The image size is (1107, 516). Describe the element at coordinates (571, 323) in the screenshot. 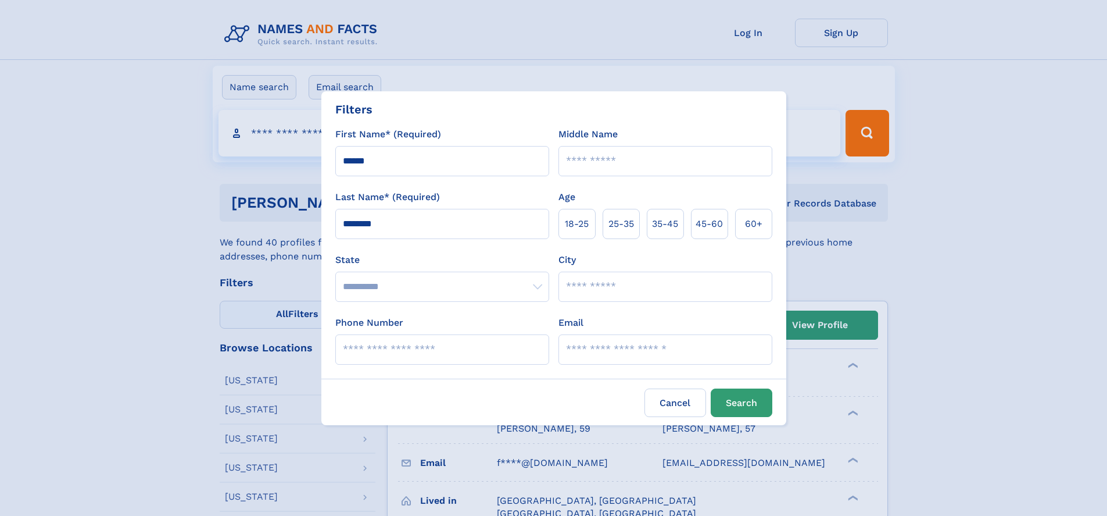

I see `label: Email` at that location.